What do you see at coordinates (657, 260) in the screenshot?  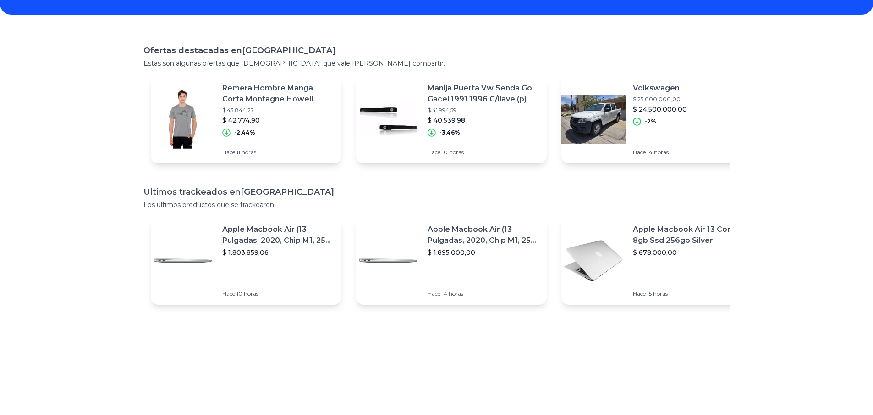 I see `a: Featured imageApple Macbook Air 13 Core I5 8gb Ssd 256gb Silver$ 678.000,00Hace 15 horas` at bounding box center [657, 260].